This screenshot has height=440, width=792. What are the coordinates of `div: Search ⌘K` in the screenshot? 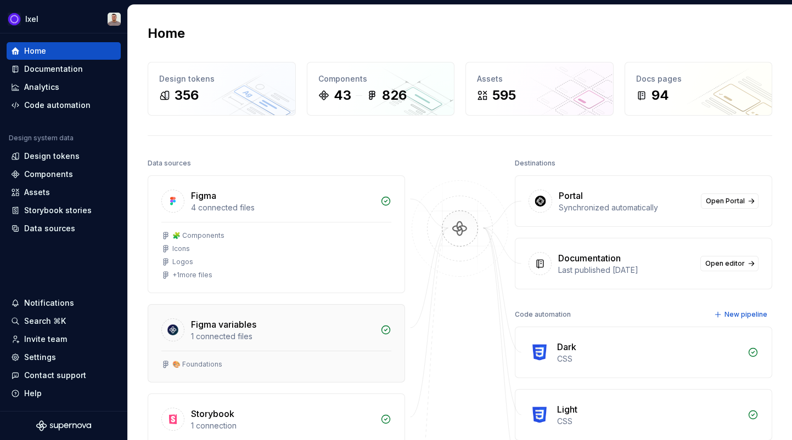 It's located at (45, 321).